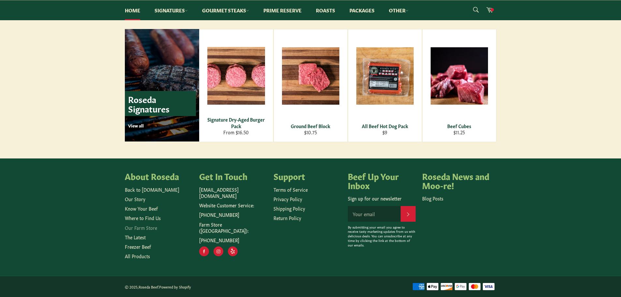 Image resolution: width=621 pixels, height=297 pixels. I want to click on a: Roasts, so click(326, 10).